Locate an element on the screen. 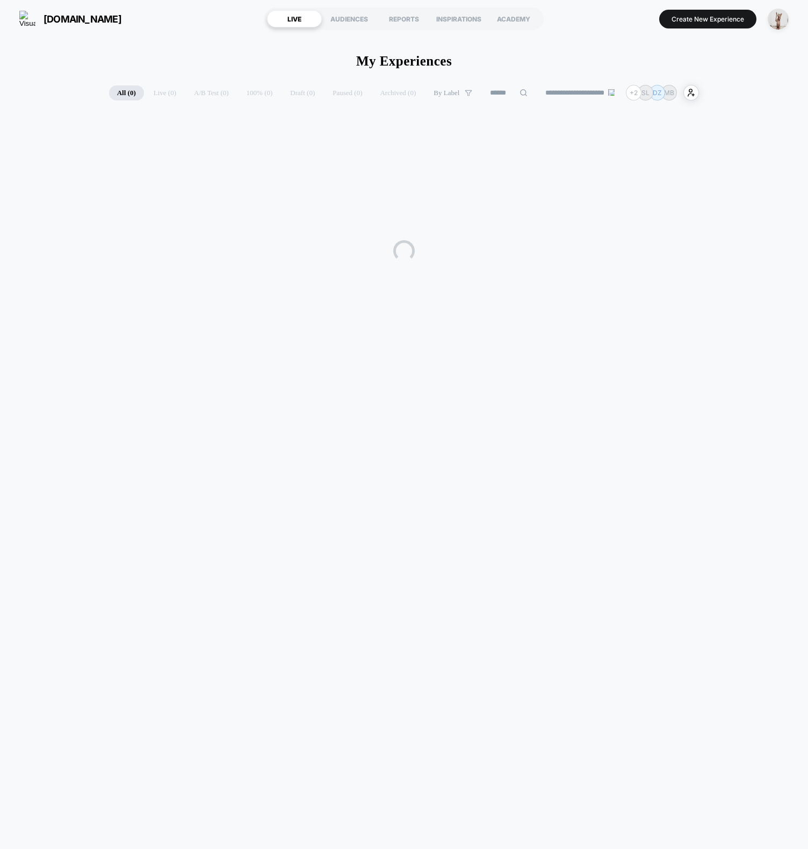  img: ppic is located at coordinates (778, 19).